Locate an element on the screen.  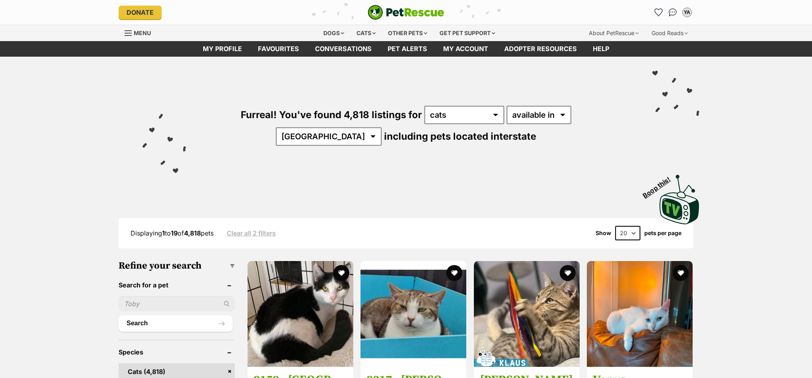
button: My account is located at coordinates (687, 12).